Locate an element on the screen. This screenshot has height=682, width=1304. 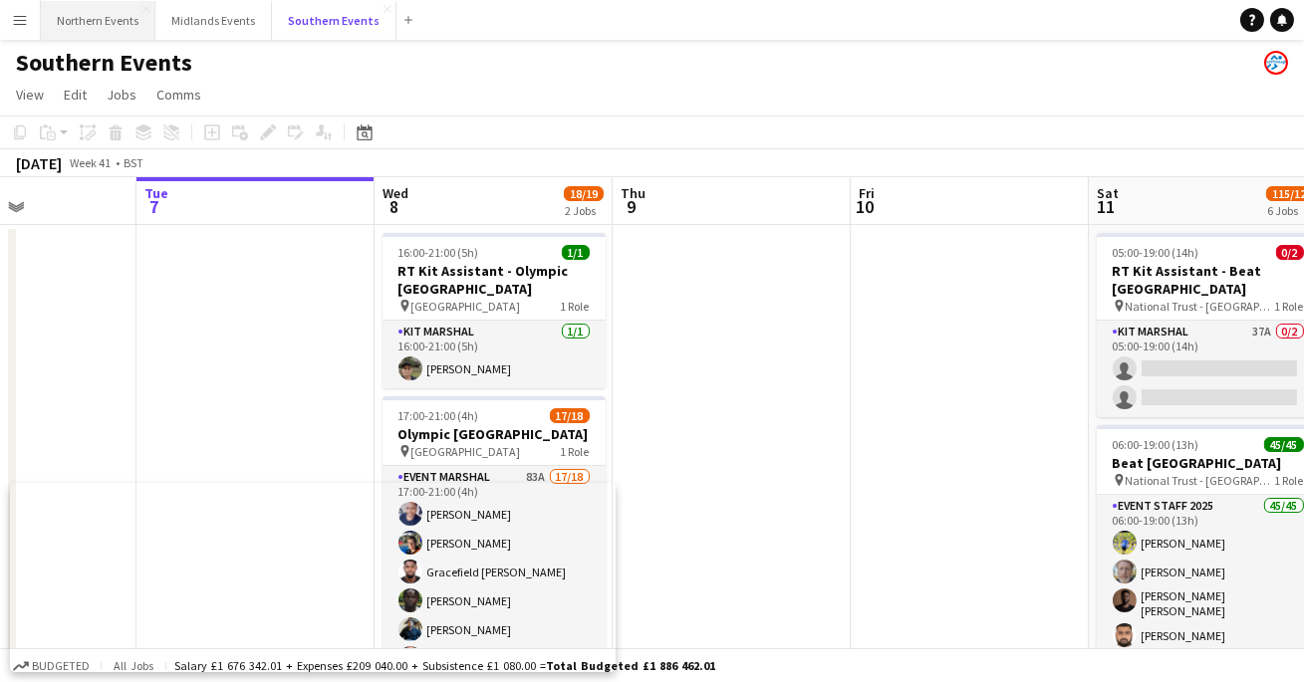
span: 9 is located at coordinates (632, 206).